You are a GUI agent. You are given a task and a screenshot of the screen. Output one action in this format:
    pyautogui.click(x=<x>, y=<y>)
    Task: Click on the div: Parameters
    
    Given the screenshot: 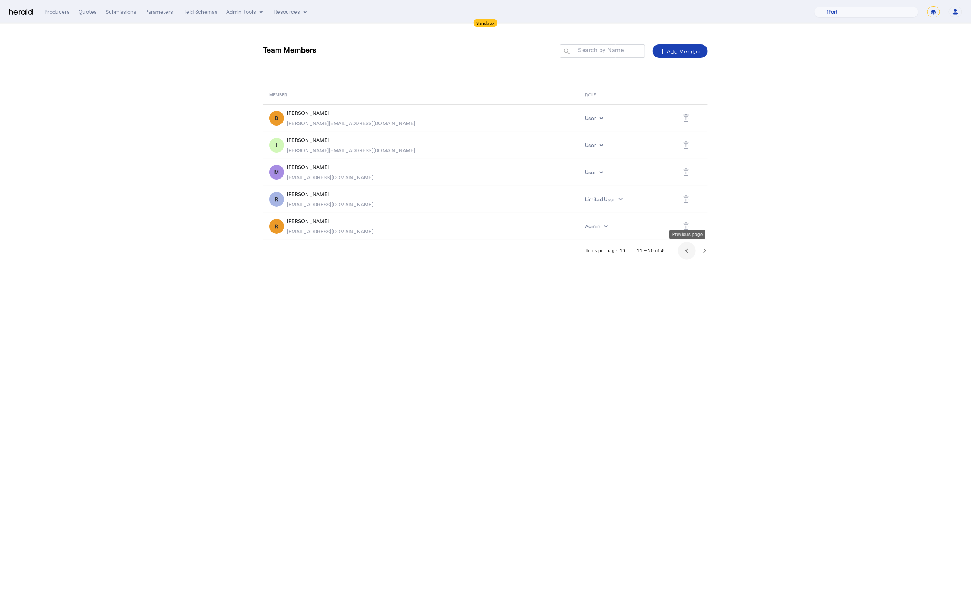 What is the action you would take?
    pyautogui.click(x=159, y=12)
    